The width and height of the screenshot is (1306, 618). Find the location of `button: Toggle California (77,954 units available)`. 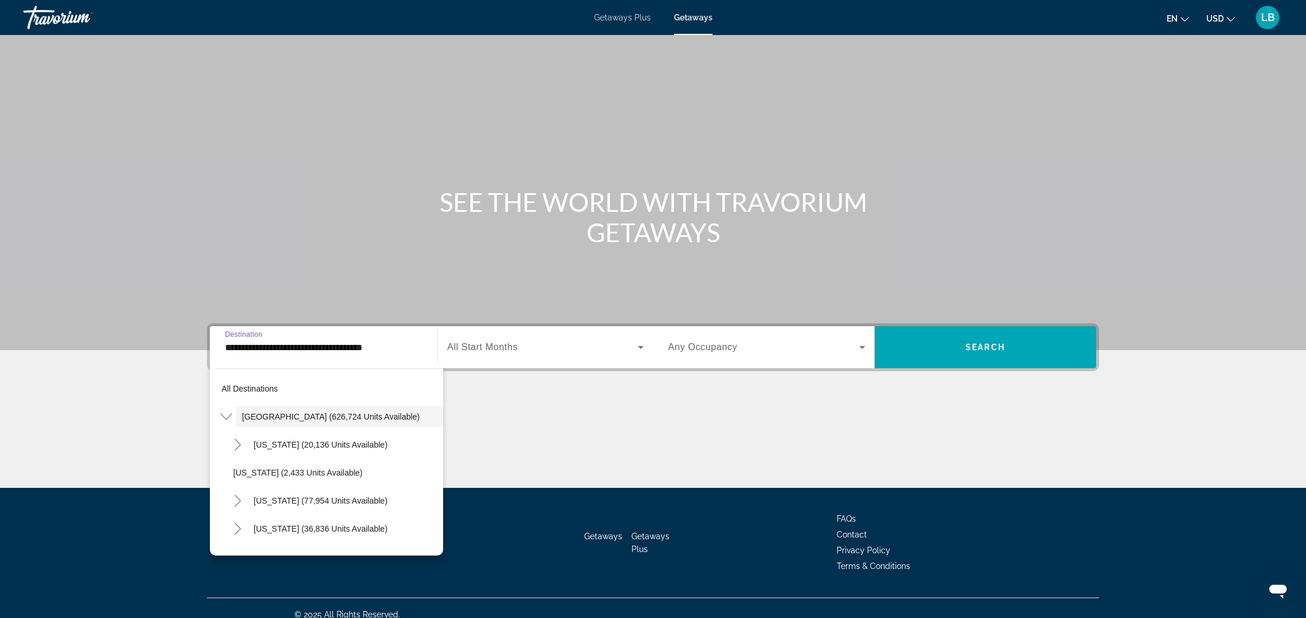

button: Toggle California (77,954 units available) is located at coordinates (237, 500).